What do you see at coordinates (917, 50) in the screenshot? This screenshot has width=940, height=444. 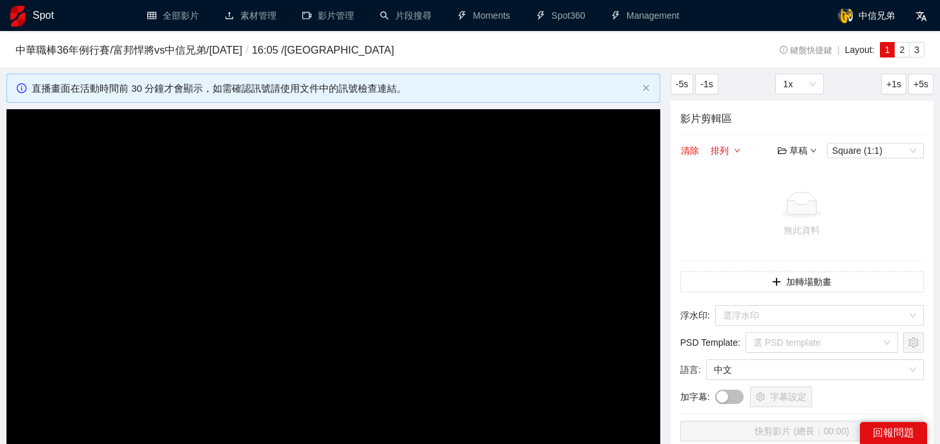 I see `span: 3` at bounding box center [917, 50].